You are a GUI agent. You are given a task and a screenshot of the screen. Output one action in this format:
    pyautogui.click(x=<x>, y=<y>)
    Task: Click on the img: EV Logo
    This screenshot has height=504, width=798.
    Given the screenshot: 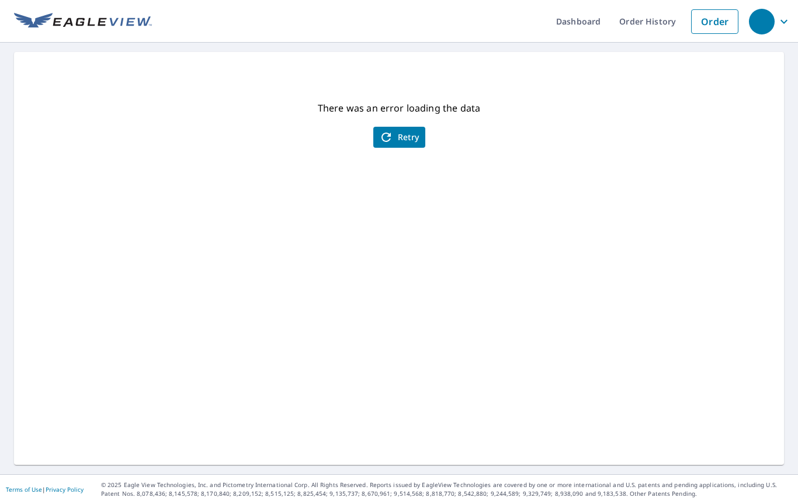 What is the action you would take?
    pyautogui.click(x=83, y=22)
    